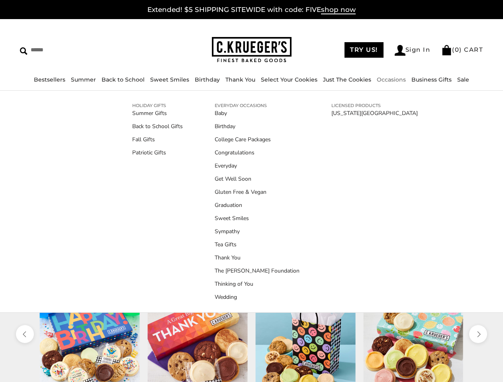 This screenshot has width=503, height=382. Describe the element at coordinates (49, 80) in the screenshot. I see `a: Bestsellers` at that location.